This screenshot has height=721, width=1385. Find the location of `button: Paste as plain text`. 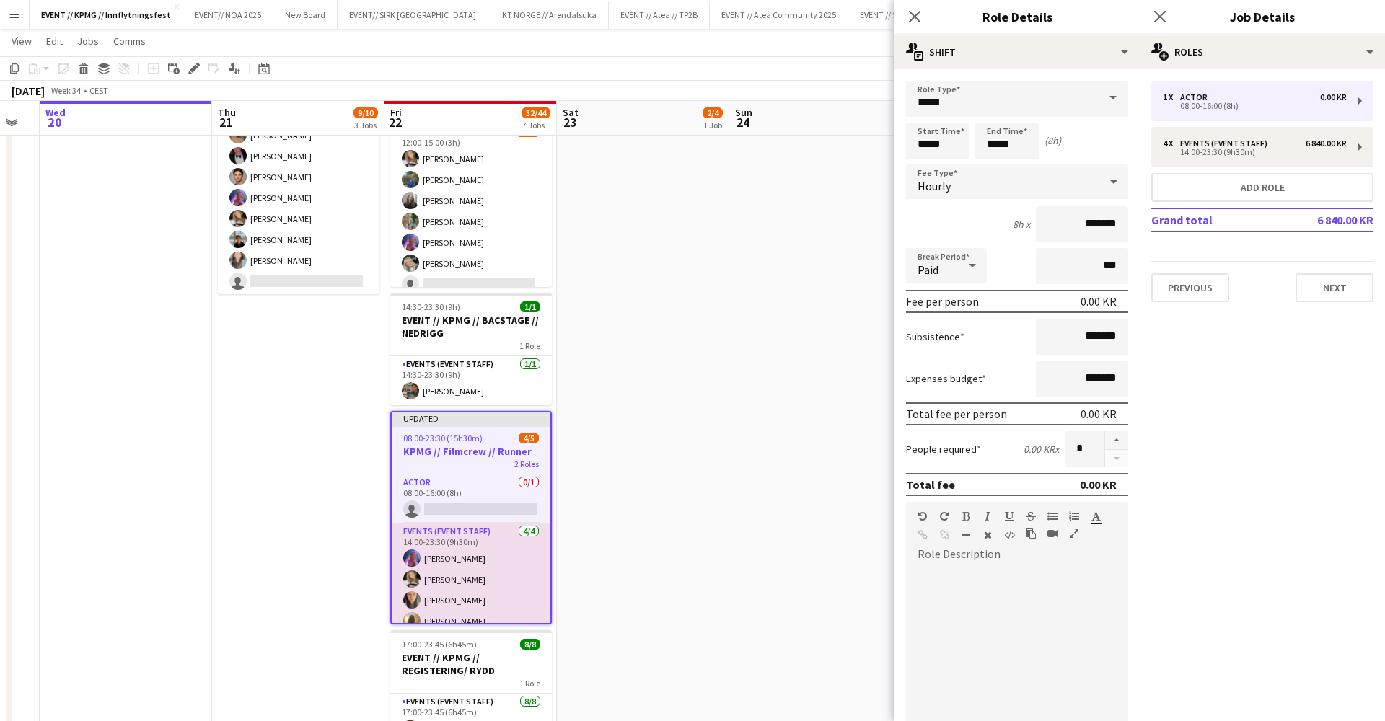

button: Paste as plain text is located at coordinates (1031, 534).